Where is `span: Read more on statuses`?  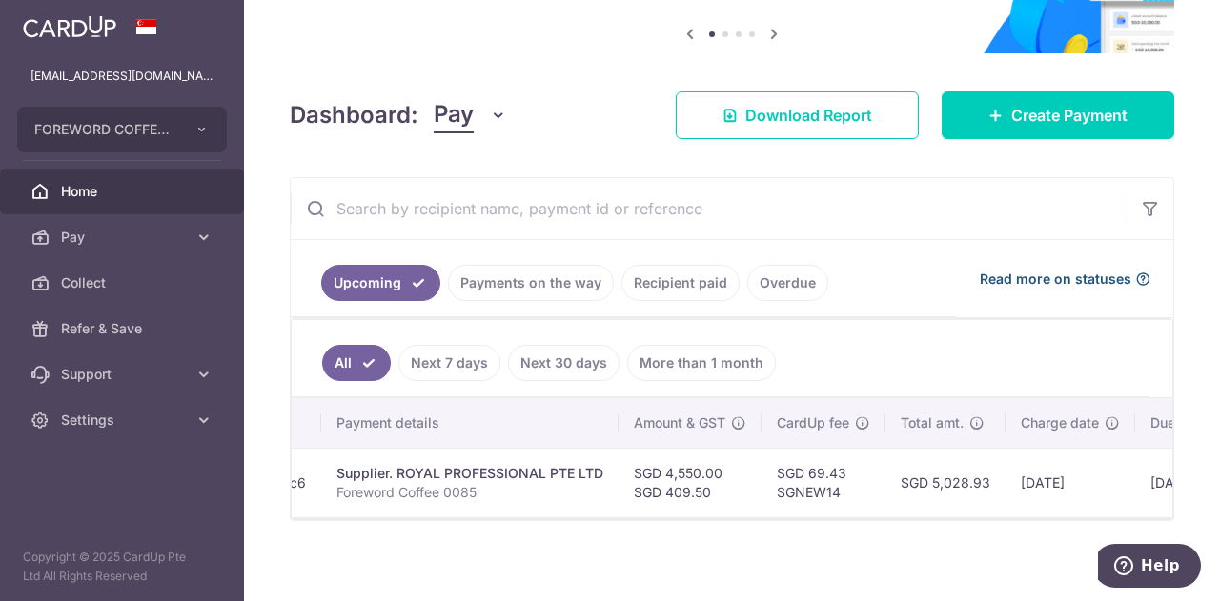 span: Read more on statuses is located at coordinates (1055, 279).